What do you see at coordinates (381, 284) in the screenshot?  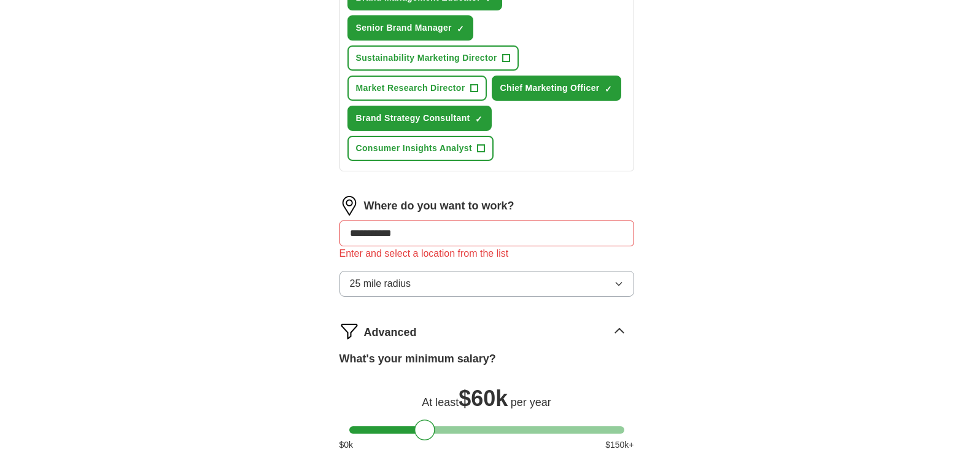 I see `span: 25 mile radius` at bounding box center [381, 284].